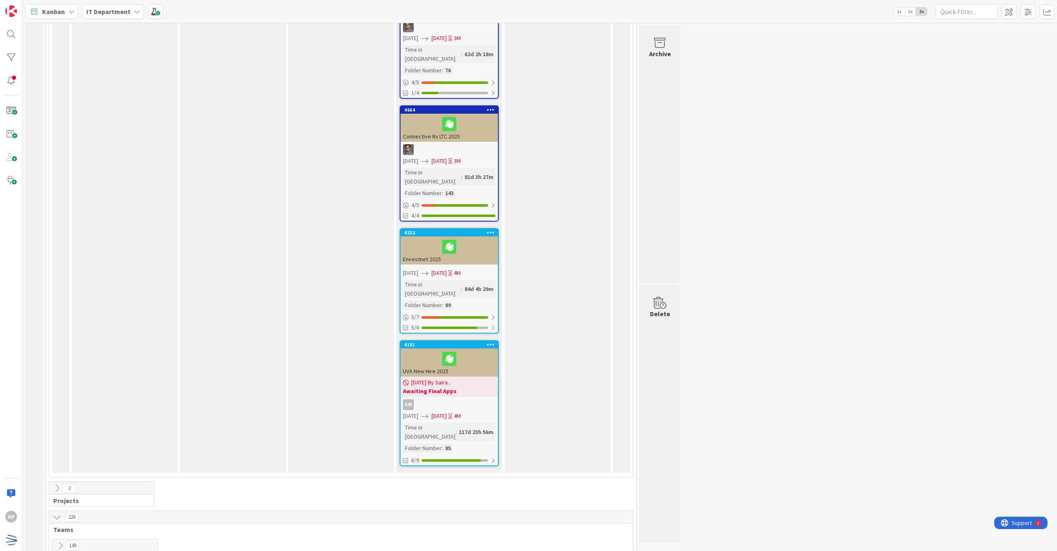 The image size is (1057, 551). I want to click on div: 81d 3h 27m, so click(479, 177).